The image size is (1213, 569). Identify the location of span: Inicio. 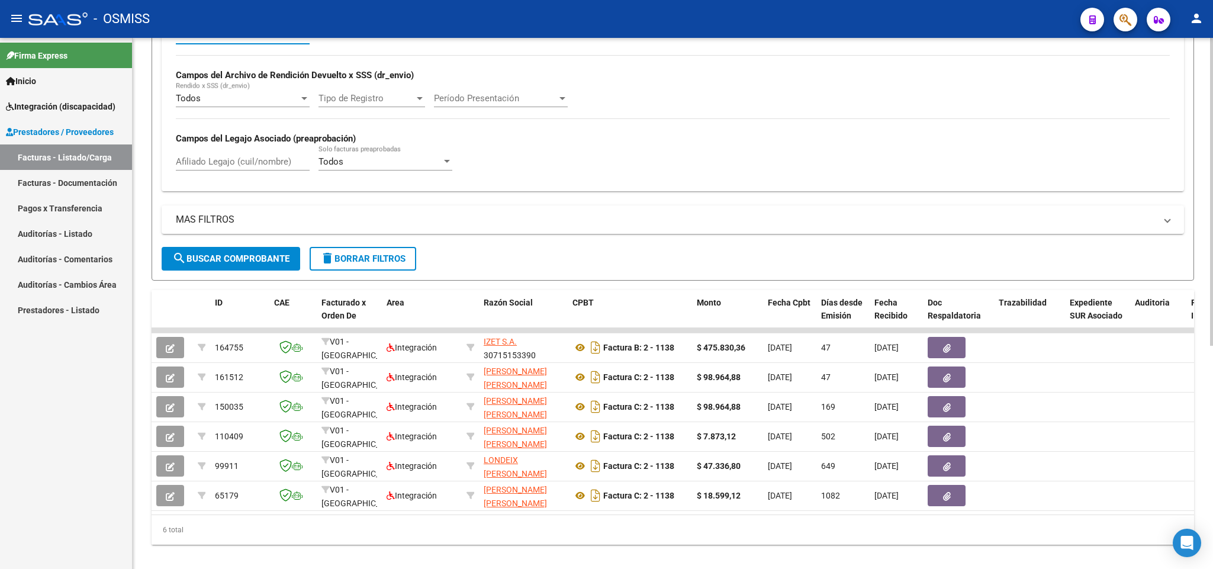
(21, 81).